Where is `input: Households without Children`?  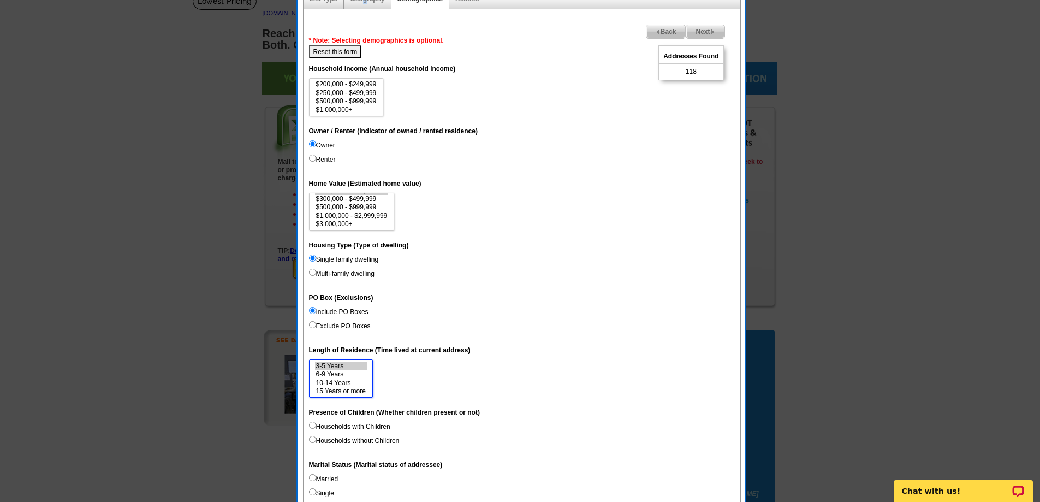 input: Households without Children is located at coordinates (312, 439).